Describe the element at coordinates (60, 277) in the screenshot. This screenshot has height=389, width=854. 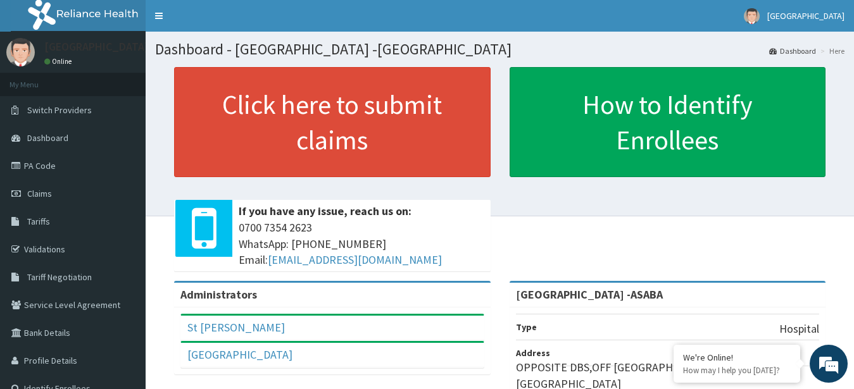
I see `span: Tariff Negotiation` at that location.